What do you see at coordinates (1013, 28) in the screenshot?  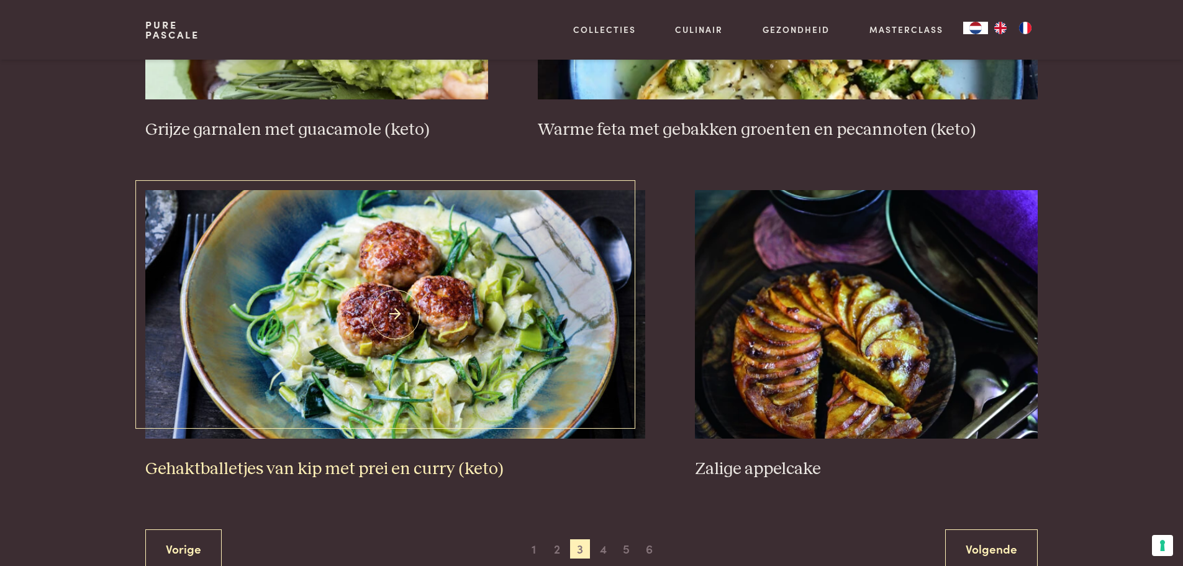 I see `ul: Language list` at bounding box center [1013, 28].